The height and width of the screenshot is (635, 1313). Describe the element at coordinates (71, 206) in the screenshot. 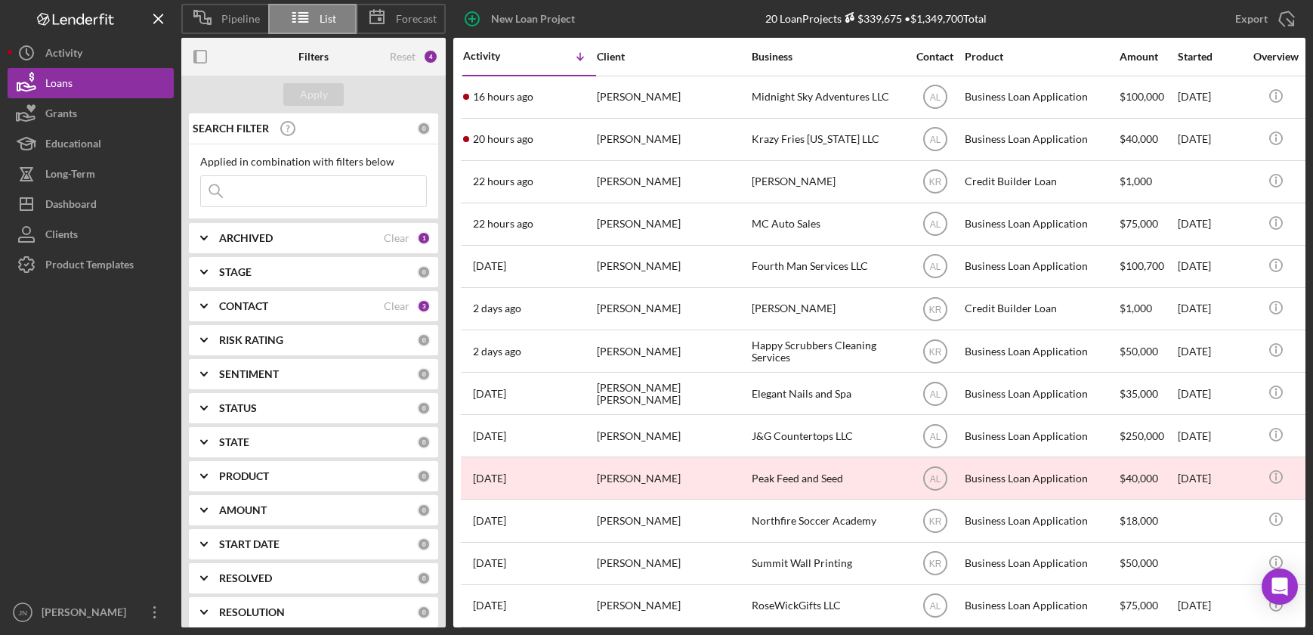

I see `div: Dashboard` at that location.